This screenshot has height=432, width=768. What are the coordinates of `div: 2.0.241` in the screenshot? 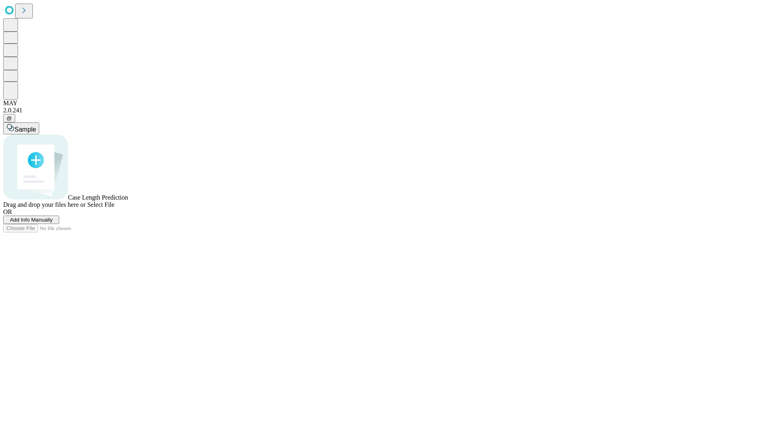 It's located at (384, 110).